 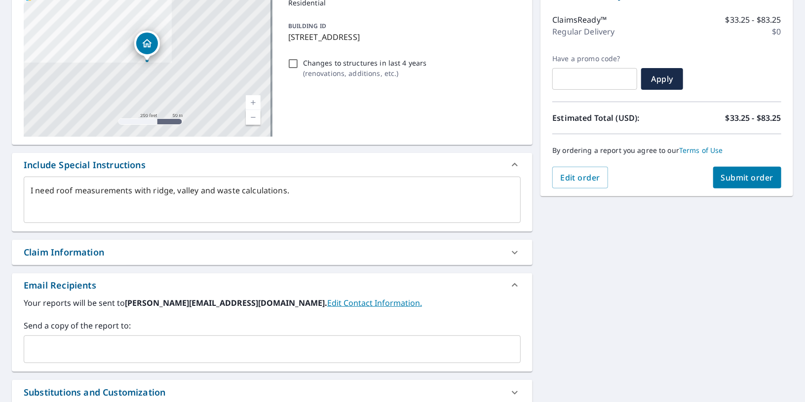 What do you see at coordinates (777, 32) in the screenshot?
I see `p: $0` at bounding box center [777, 32].